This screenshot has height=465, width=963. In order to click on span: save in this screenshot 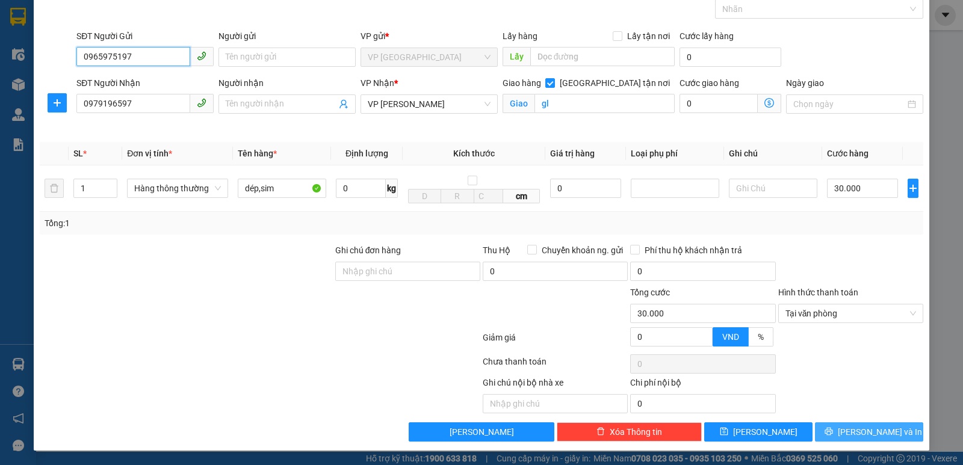, I will do `click(724, 432)`.